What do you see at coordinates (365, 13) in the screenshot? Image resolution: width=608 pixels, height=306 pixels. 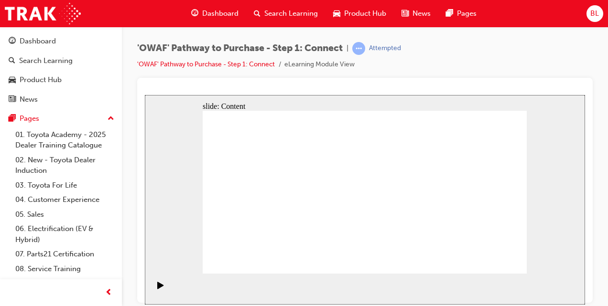 I see `span: Product Hub` at bounding box center [365, 13].